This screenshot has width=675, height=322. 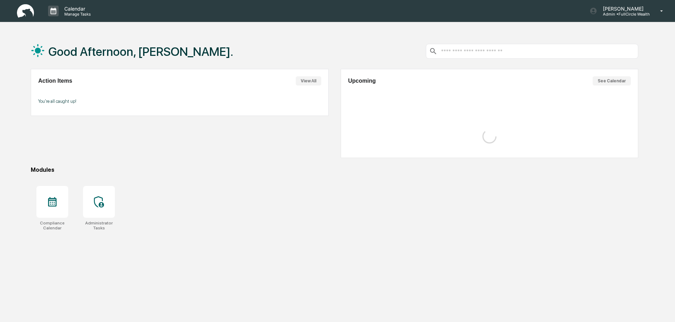 I want to click on h2: Action Items, so click(x=55, y=81).